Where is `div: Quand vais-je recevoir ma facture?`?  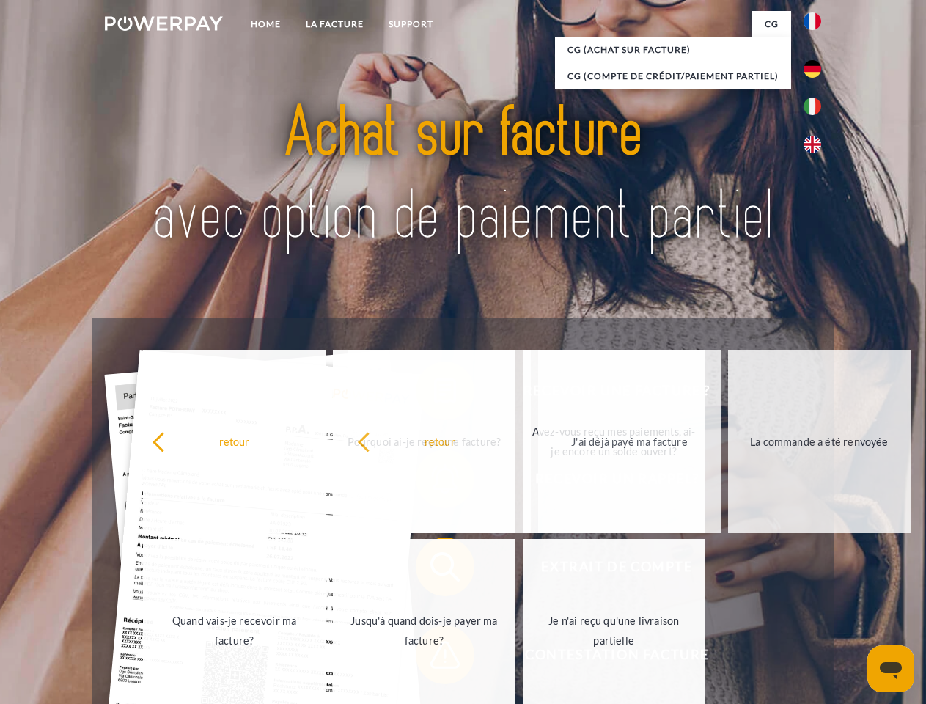
div: Quand vais-je recevoir ma facture? is located at coordinates (234, 630).